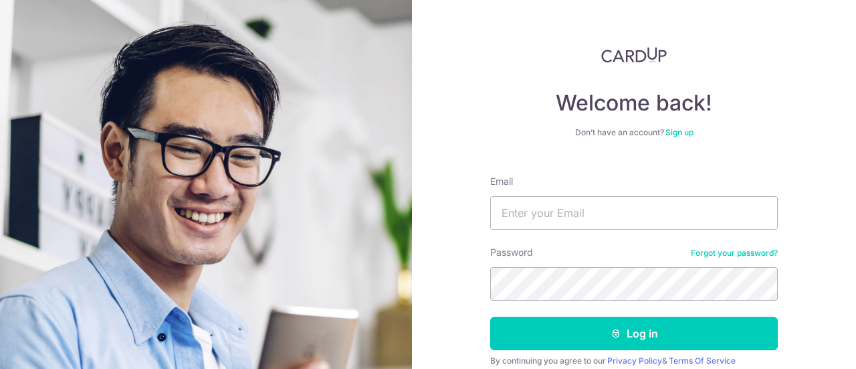 This screenshot has width=856, height=369. What do you see at coordinates (512, 252) in the screenshot?
I see `label: Password` at bounding box center [512, 252].